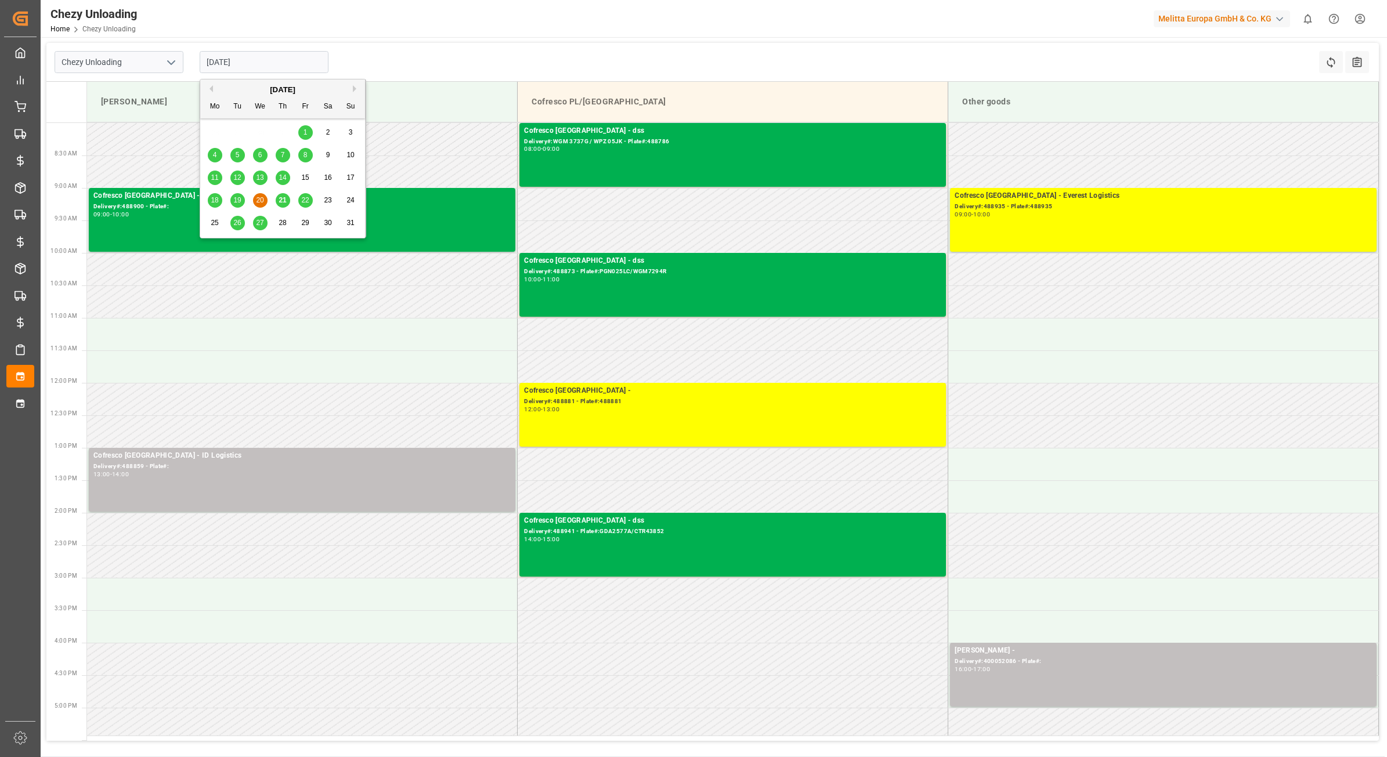  Describe the element at coordinates (64, 381) in the screenshot. I see `span: 12:00 PM` at that location.